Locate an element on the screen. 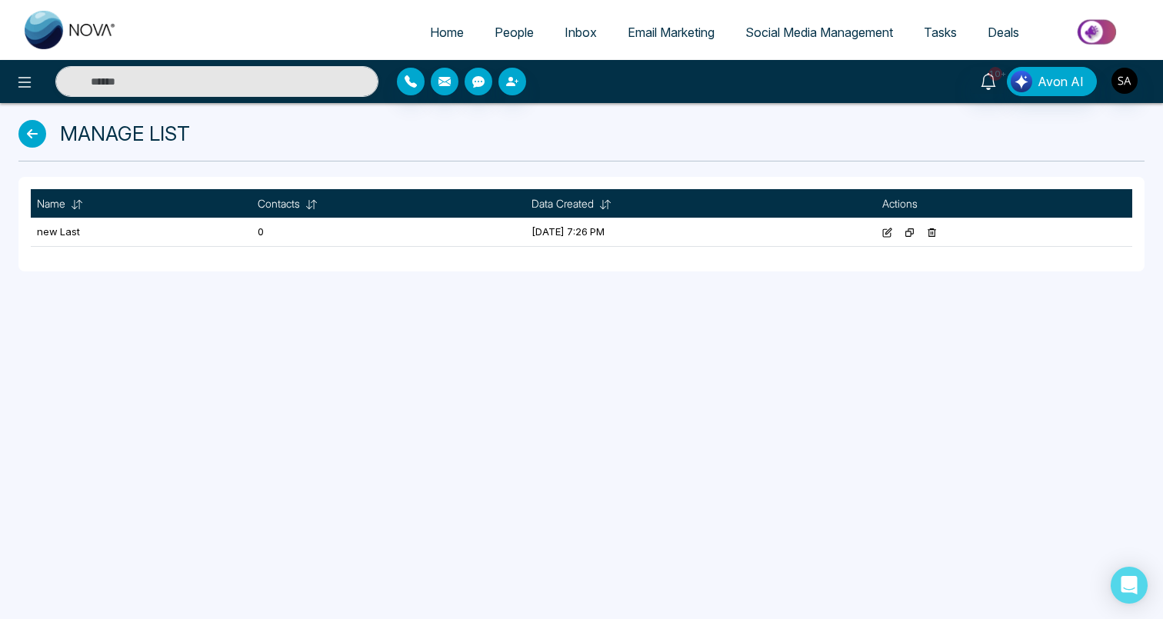 The image size is (1163, 619). th: Name is located at coordinates (141, 204).